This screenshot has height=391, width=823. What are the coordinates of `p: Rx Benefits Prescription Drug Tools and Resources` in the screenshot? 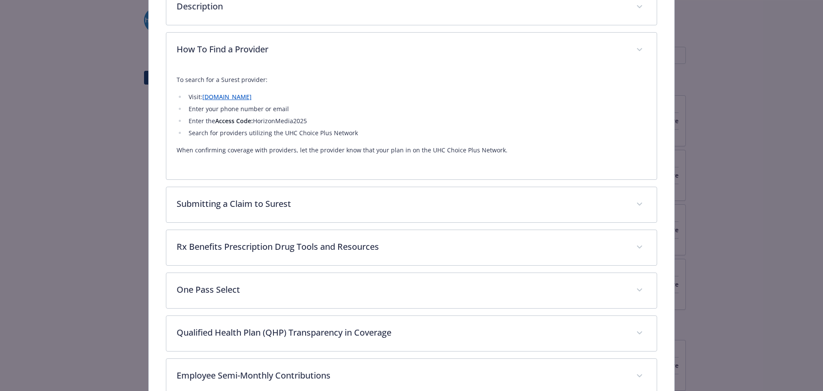 It's located at (401, 247).